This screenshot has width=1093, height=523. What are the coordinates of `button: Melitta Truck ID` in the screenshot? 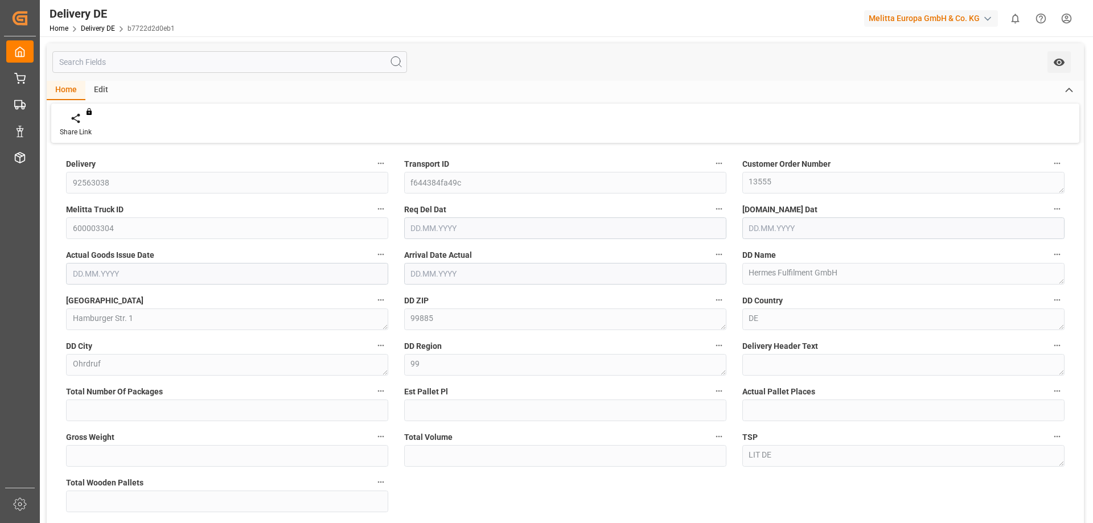 It's located at (381, 209).